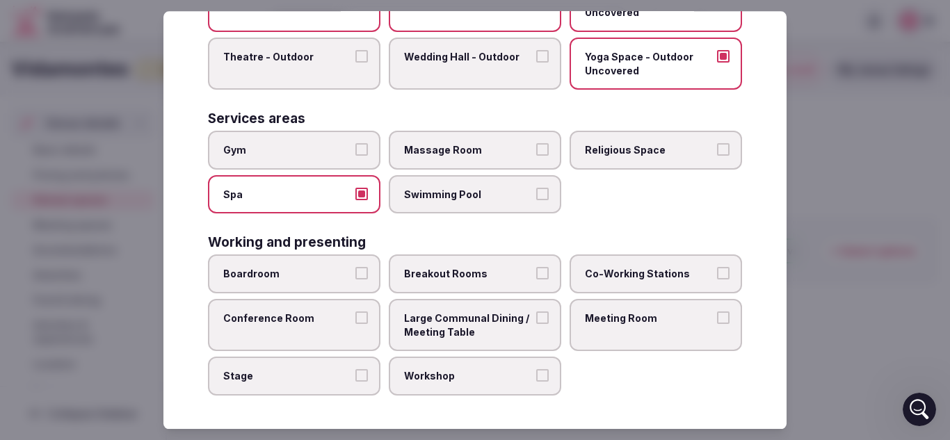 This screenshot has width=950, height=440. I want to click on span: Messages, so click(209, 352).